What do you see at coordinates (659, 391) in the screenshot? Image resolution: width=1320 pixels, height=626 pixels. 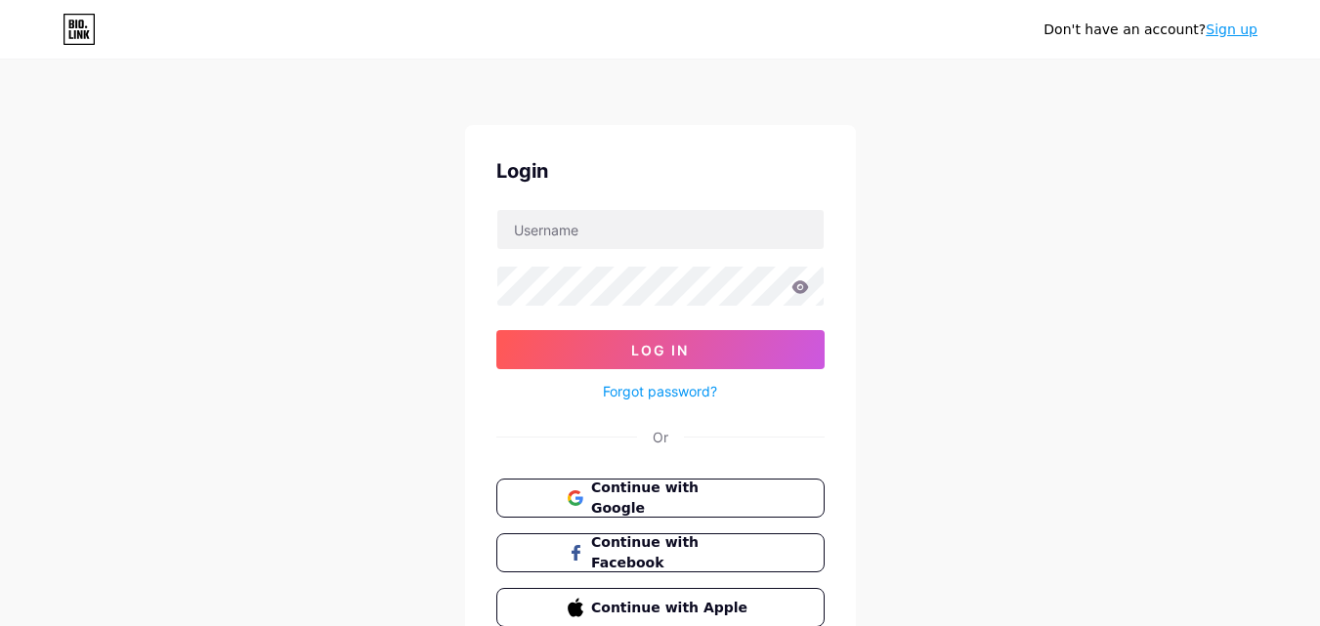 I see `a: Forgot password?` at bounding box center [659, 391].